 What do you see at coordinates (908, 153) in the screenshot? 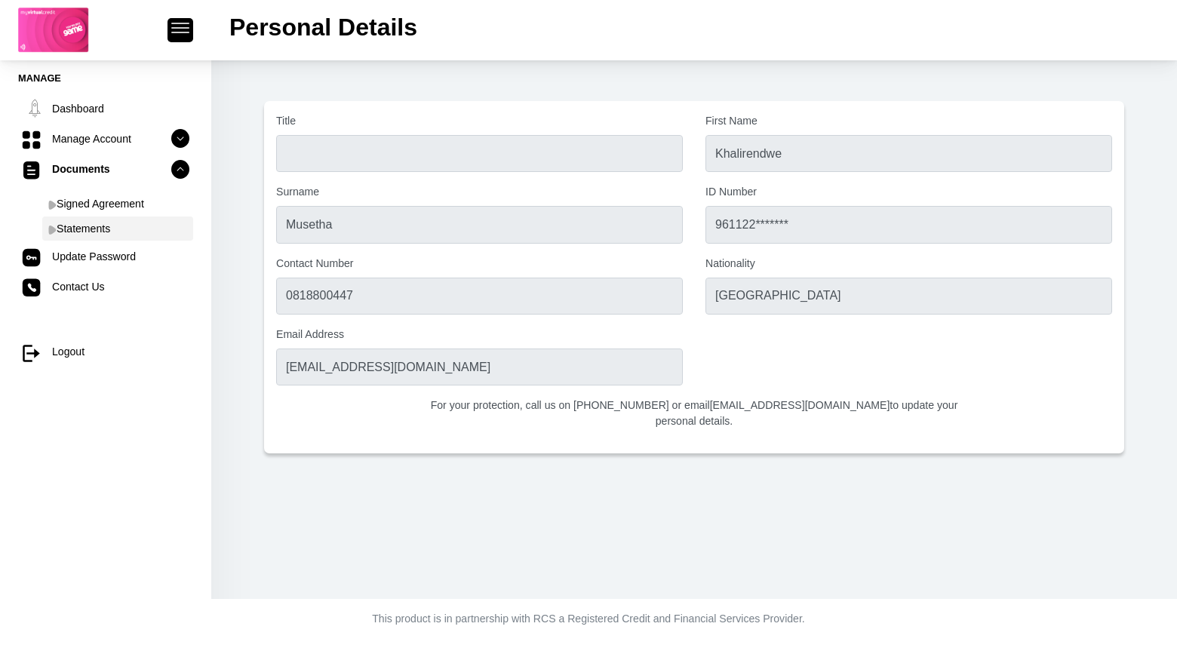
I see `input: First Name` at bounding box center [908, 153].